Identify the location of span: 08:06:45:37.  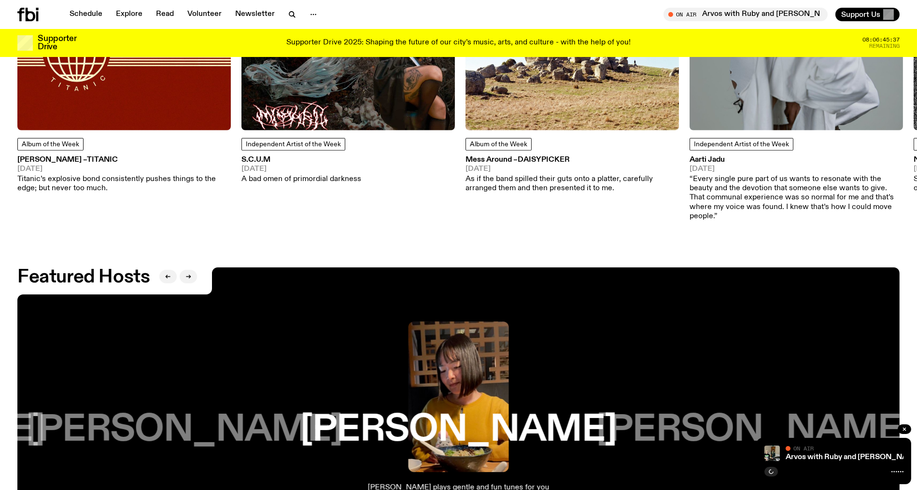
(881, 40).